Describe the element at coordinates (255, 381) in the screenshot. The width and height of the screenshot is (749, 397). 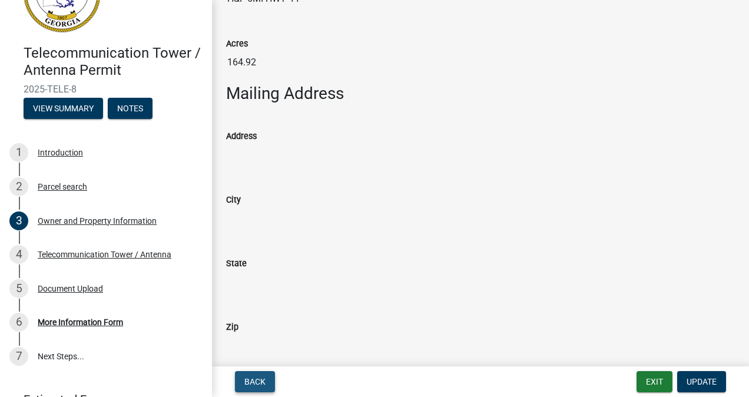
I see `button: Back` at that location.